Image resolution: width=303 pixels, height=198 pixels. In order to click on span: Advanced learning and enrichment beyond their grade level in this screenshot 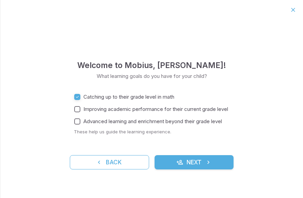, I will do `click(153, 122)`.